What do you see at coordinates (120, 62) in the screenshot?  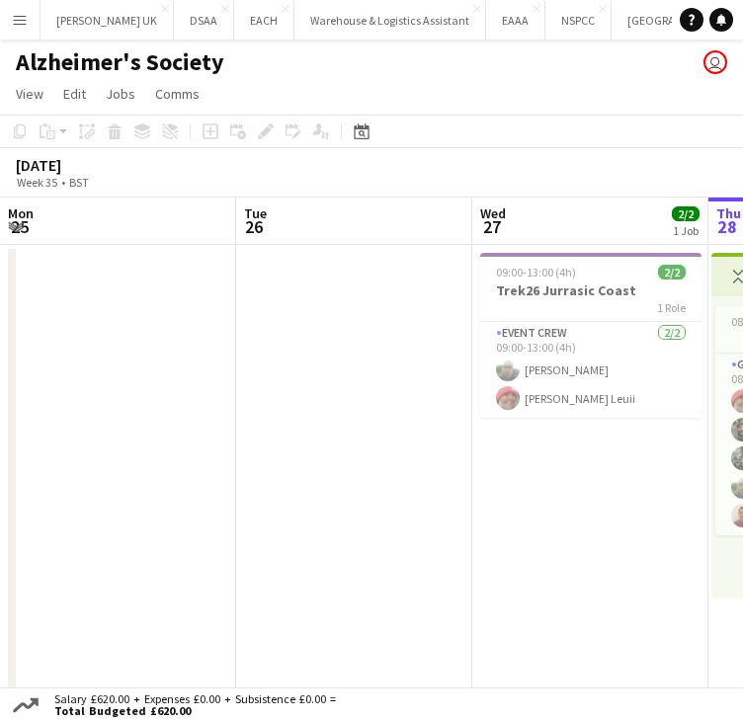 I see `h1: Alzheimer's Society` at bounding box center [120, 62].